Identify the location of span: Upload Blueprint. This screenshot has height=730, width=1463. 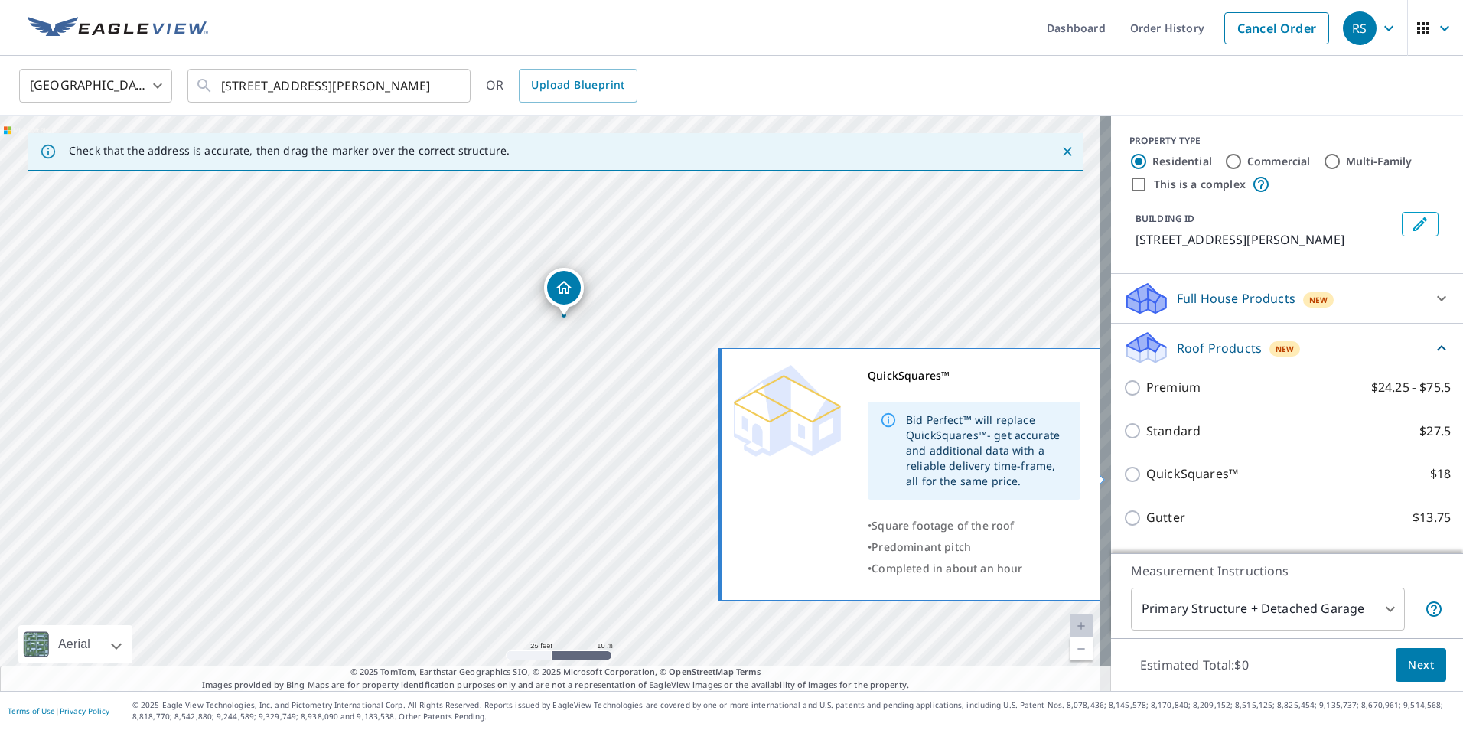
(578, 85).